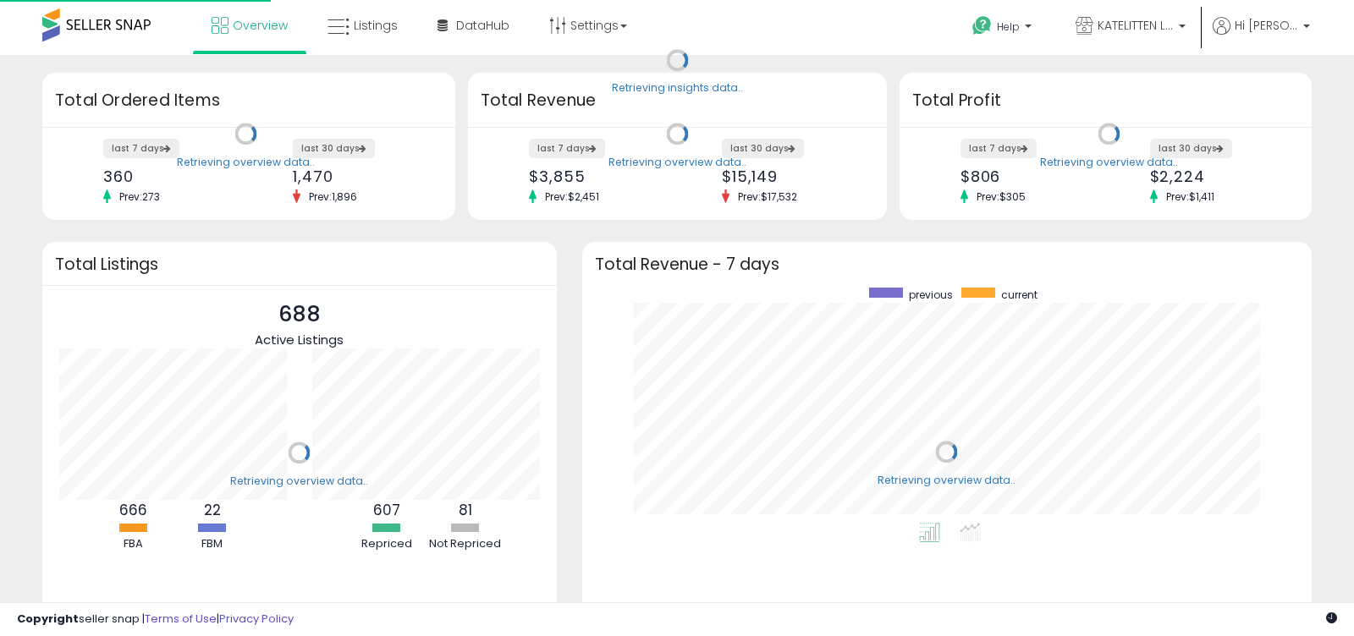  Describe the element at coordinates (155, 619) in the screenshot. I see `div: seller snap | |` at that location.